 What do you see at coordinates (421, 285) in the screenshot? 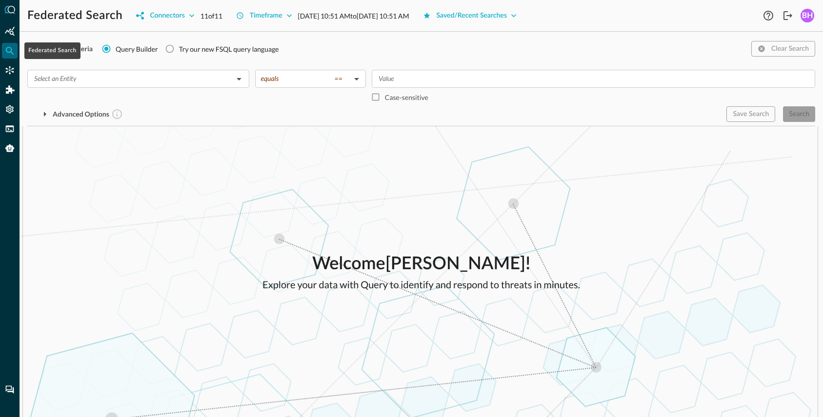
I see `p: Explore your data with Query to identify and respond to threats in minutes.` at bounding box center [421, 285].